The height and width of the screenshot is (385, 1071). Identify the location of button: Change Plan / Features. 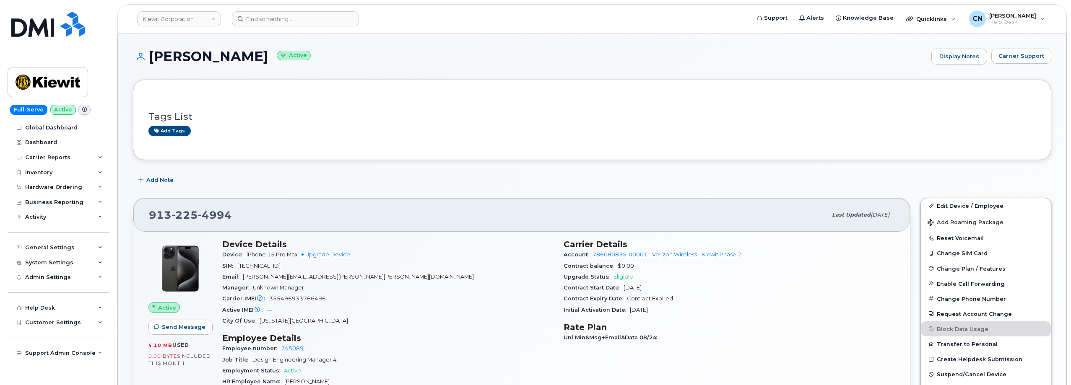
(986, 269).